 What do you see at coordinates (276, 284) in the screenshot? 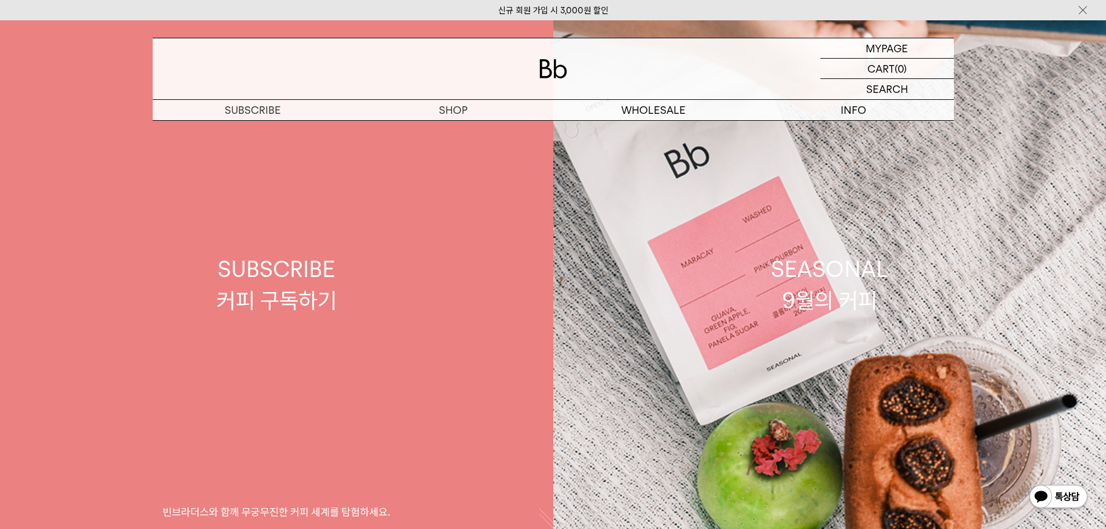
I see `div: SUBSCRIBE 커피 구독하기` at bounding box center [276, 284].